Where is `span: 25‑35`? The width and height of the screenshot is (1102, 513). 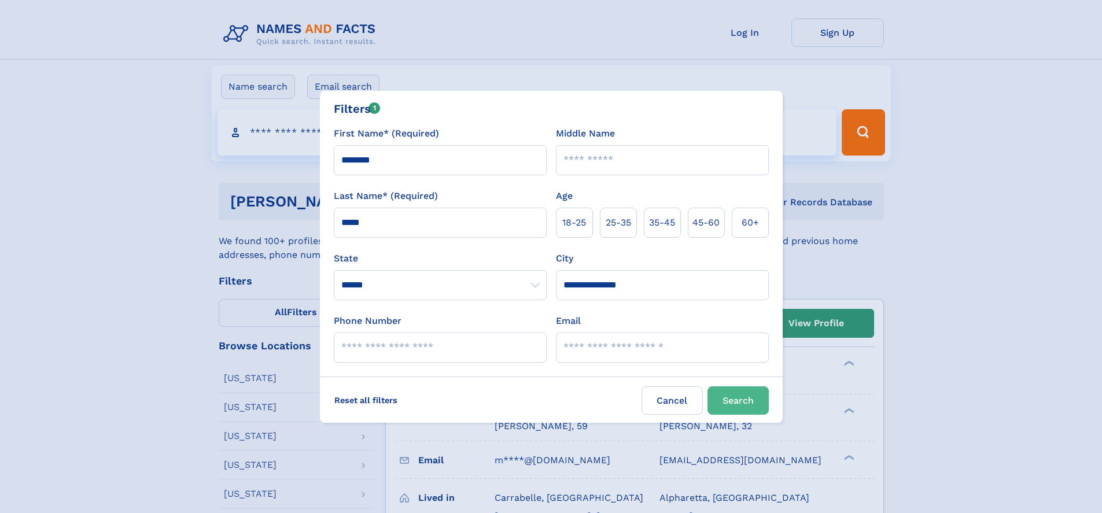 span: 25‑35 is located at coordinates (619, 223).